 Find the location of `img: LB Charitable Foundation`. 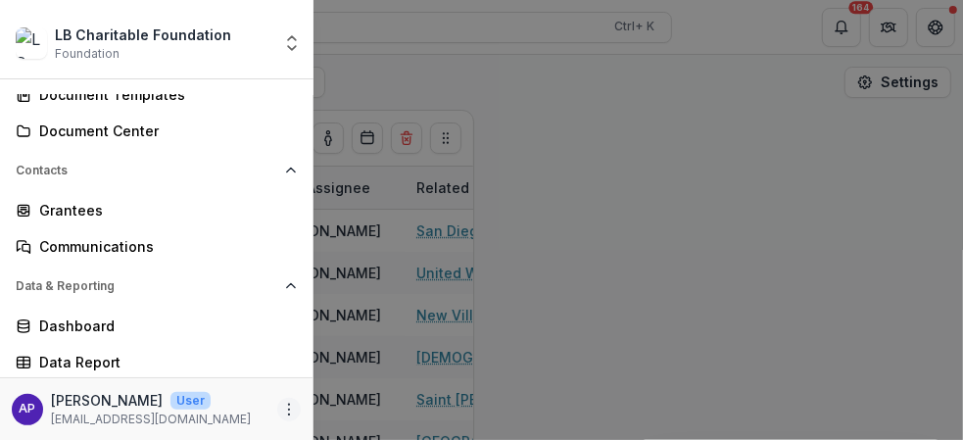

img: LB Charitable Foundation is located at coordinates (31, 43).